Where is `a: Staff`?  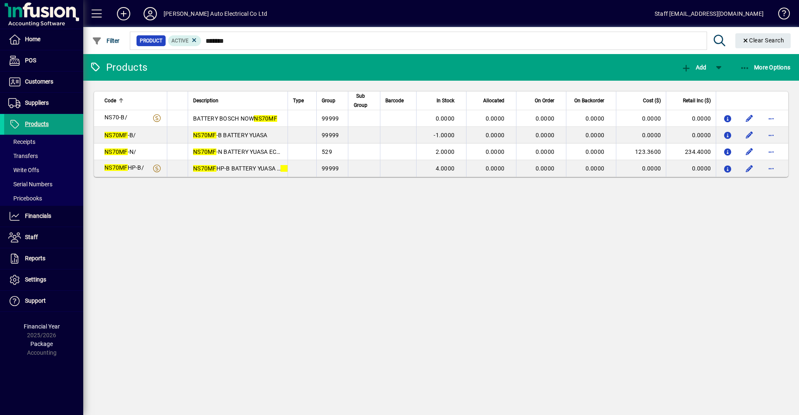 a: Staff is located at coordinates (44, 238).